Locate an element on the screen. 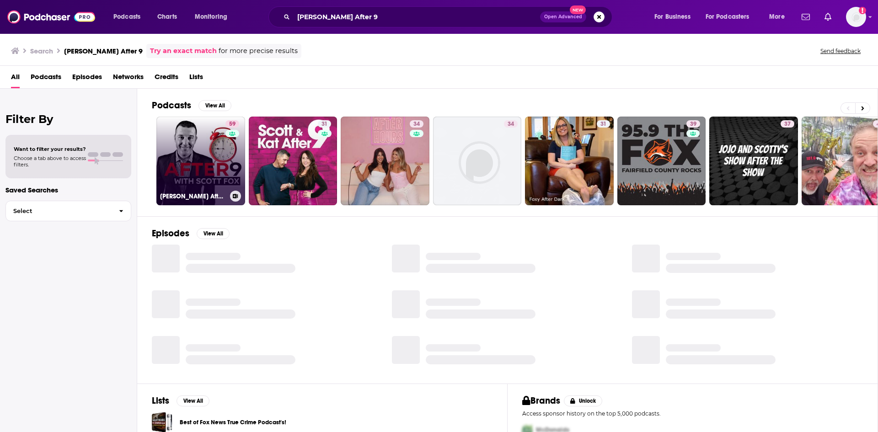 Image resolution: width=878 pixels, height=432 pixels. span: Episodes is located at coordinates (87, 79).